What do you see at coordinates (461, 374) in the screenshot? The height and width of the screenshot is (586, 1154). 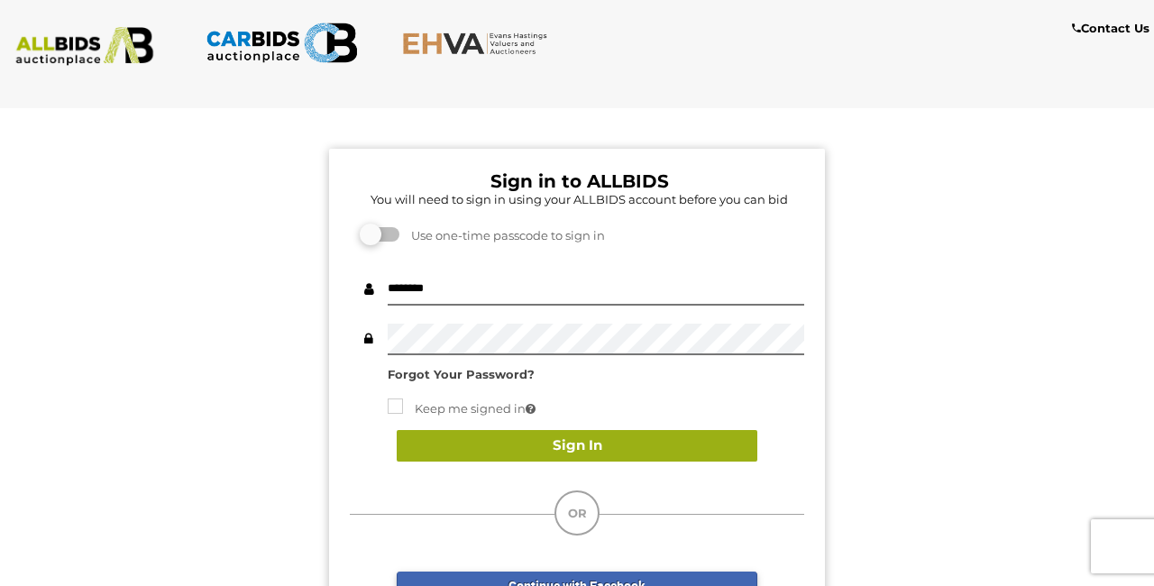 I see `a: Forgot Your Password?` at bounding box center [461, 374].